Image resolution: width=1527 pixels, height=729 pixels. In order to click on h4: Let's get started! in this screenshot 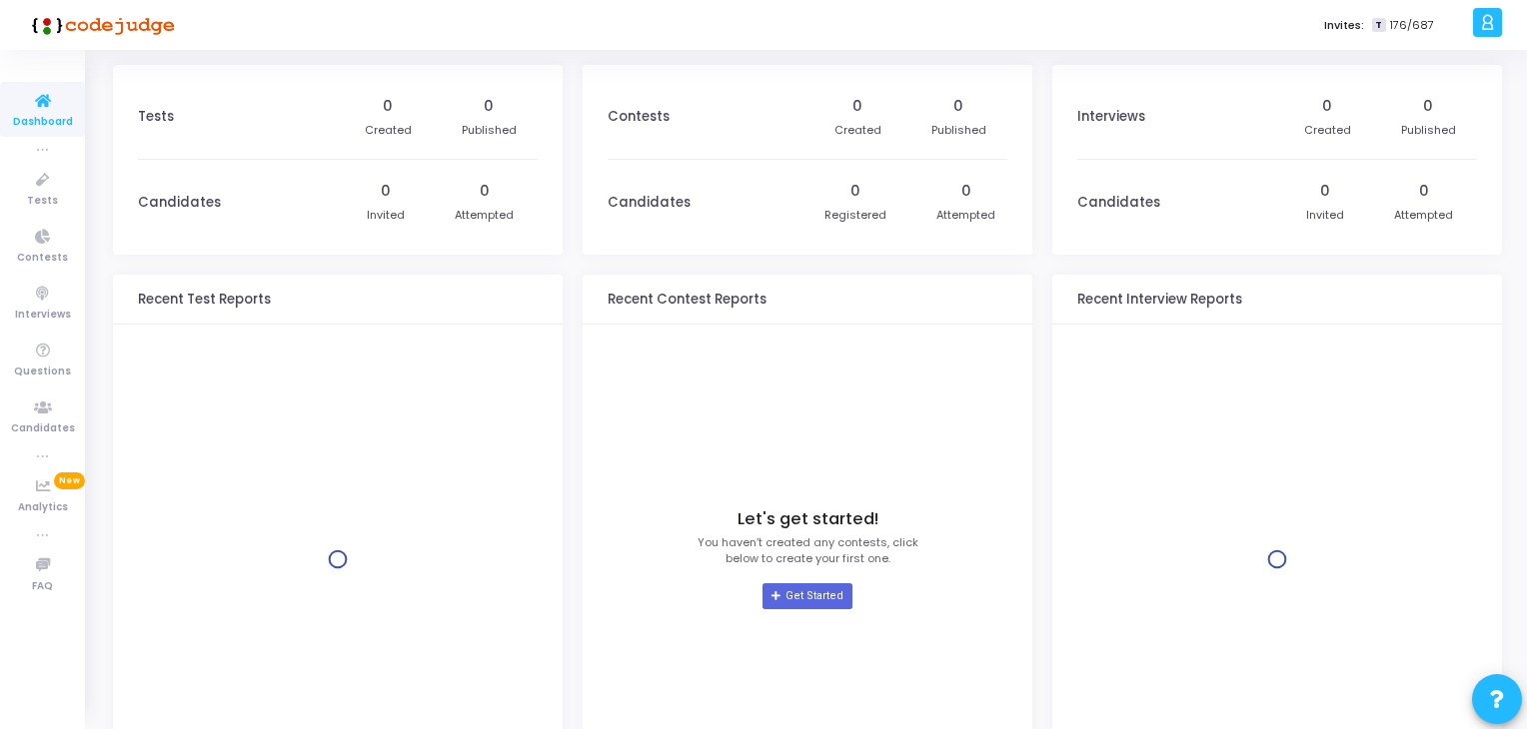, I will do `click(807, 520)`.